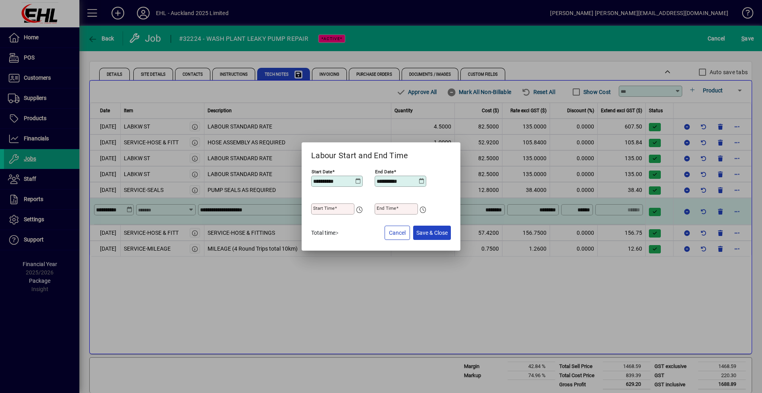  What do you see at coordinates (397, 233) in the screenshot?
I see `span: Cancel` at bounding box center [397, 233].